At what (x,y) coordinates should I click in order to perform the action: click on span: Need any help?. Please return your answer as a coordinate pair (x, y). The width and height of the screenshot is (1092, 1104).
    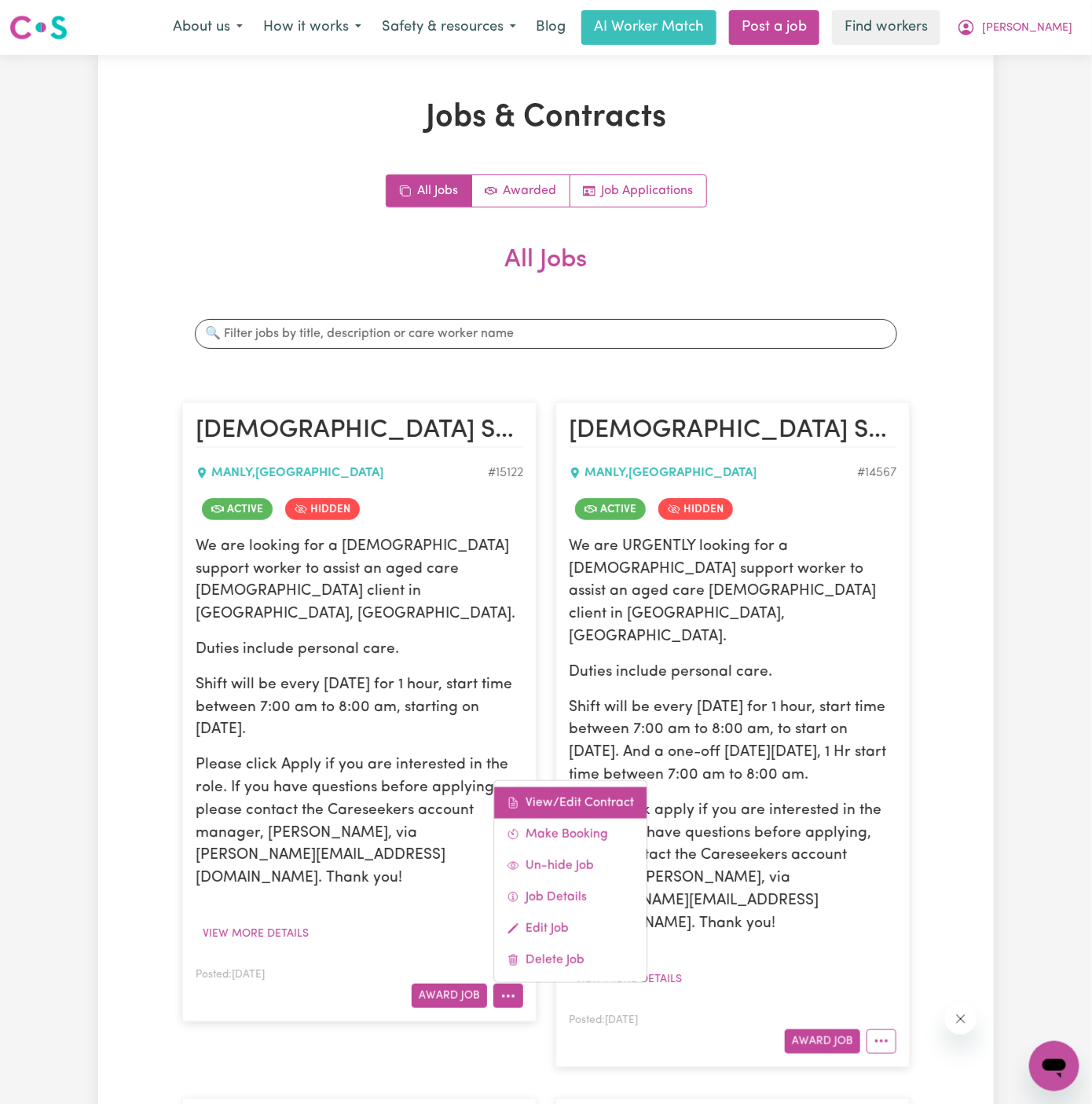
    Looking at the image, I should click on (52, 17).